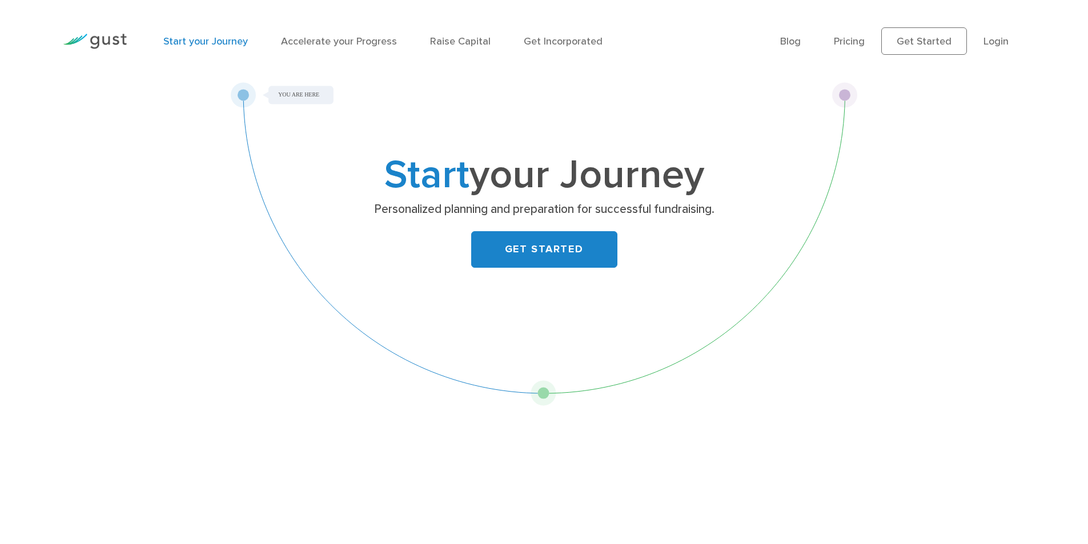 This screenshot has width=1088, height=544. What do you see at coordinates (544, 210) in the screenshot?
I see `p: Personalized planning and preparation for successful fundraising.` at bounding box center [544, 210].